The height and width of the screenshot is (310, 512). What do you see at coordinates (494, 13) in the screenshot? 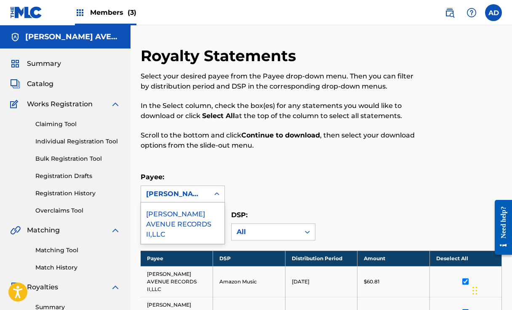
I see `div: User Menu` at bounding box center [494, 13].